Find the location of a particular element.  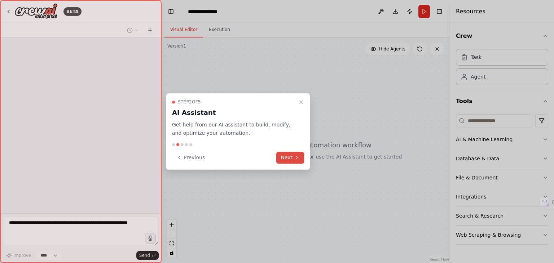

button: Hide left sidebar is located at coordinates (171, 12).